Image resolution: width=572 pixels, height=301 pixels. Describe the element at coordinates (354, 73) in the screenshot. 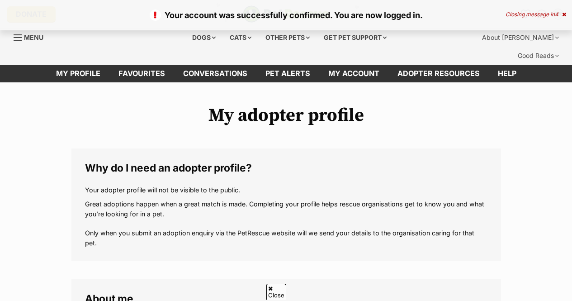

I see `a: My account` at that location.